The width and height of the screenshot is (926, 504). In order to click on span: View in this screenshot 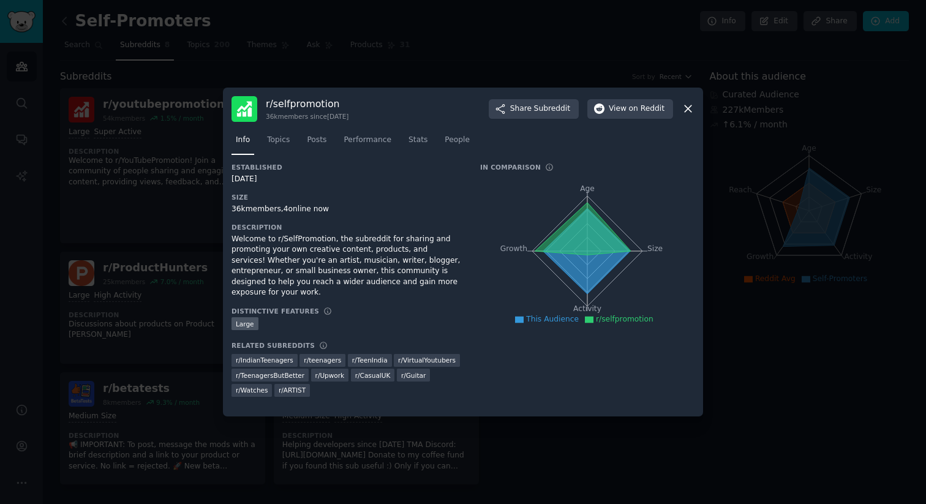, I will do `click(636, 109)`.